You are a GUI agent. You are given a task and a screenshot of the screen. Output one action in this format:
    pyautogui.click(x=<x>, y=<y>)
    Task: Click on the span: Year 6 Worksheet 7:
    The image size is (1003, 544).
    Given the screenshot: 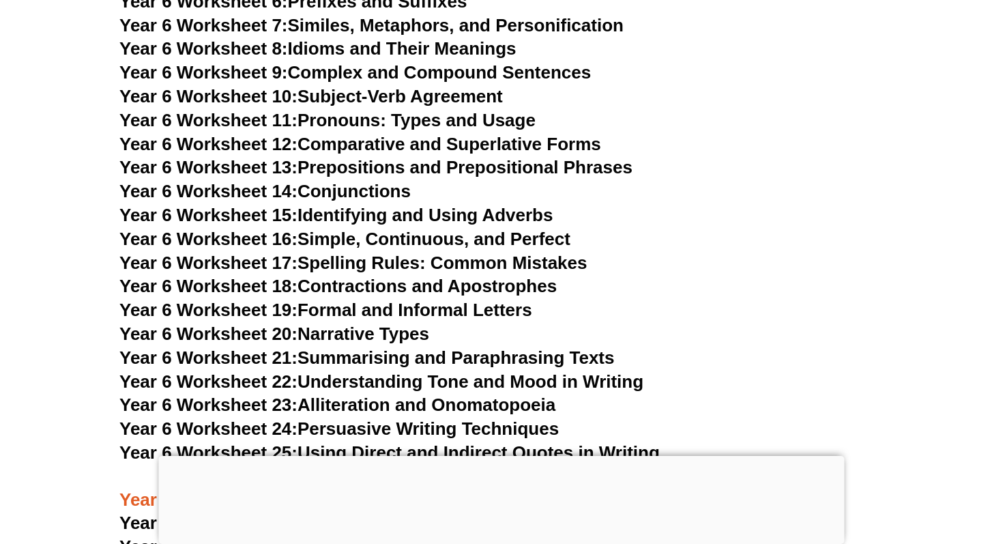 What is the action you would take?
    pyautogui.click(x=203, y=25)
    